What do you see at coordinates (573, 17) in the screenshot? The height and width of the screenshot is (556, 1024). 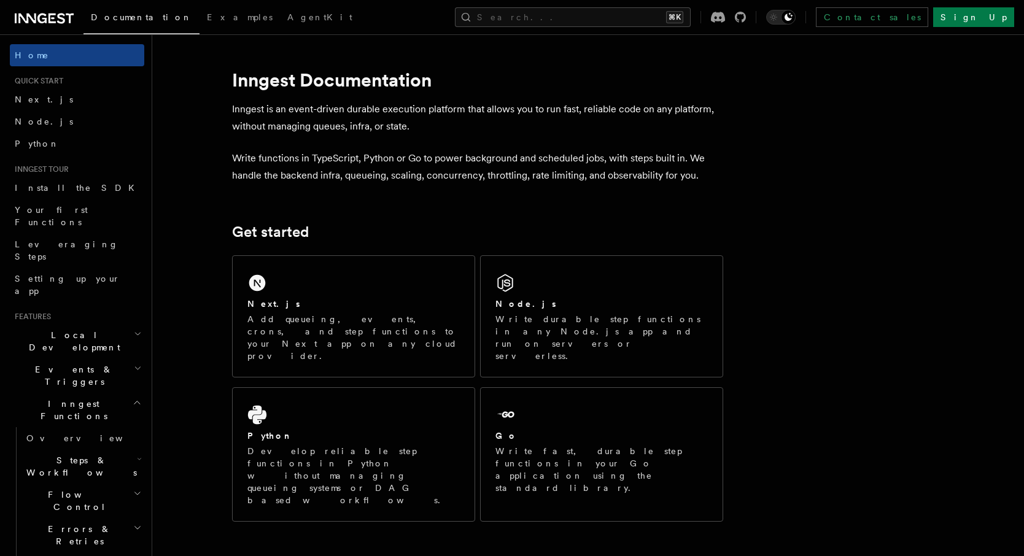 I see `button: Search...⌘K` at bounding box center [573, 17].